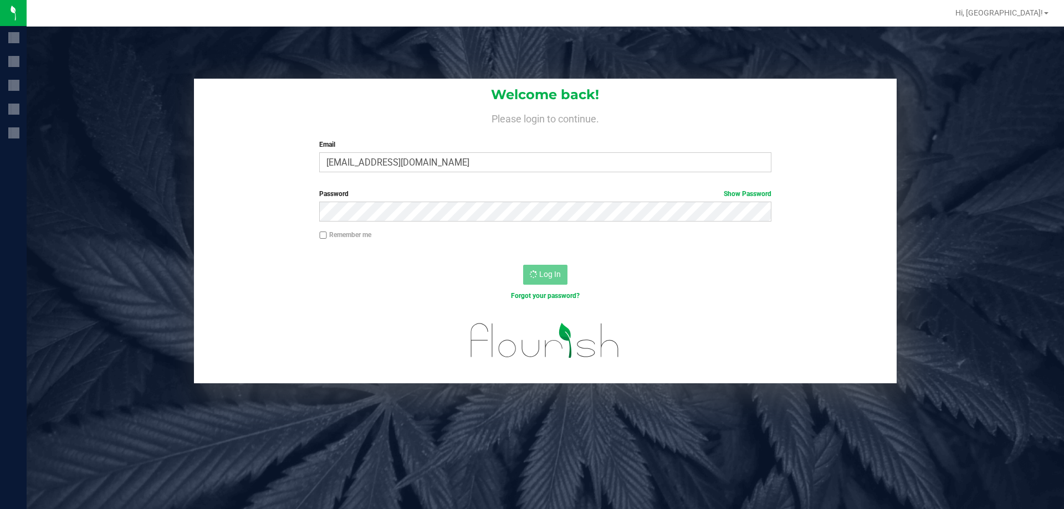 This screenshot has height=509, width=1064. What do you see at coordinates (345, 235) in the screenshot?
I see `label: Remember me` at bounding box center [345, 235].